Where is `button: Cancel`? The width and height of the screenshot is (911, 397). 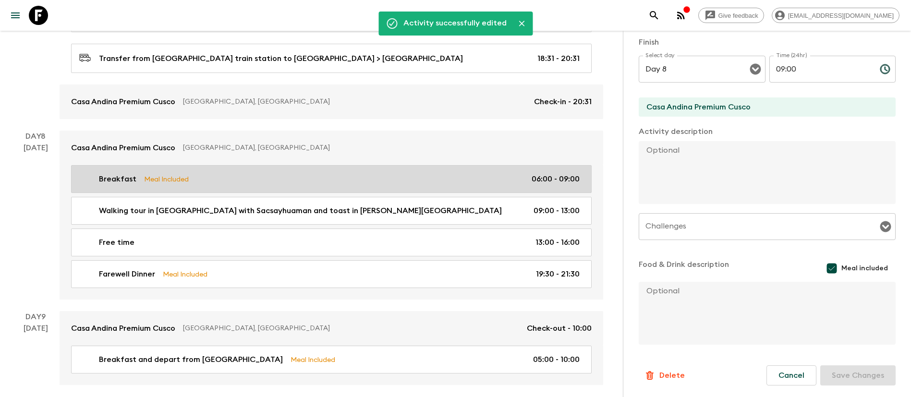 button: Cancel is located at coordinates (792, 376).